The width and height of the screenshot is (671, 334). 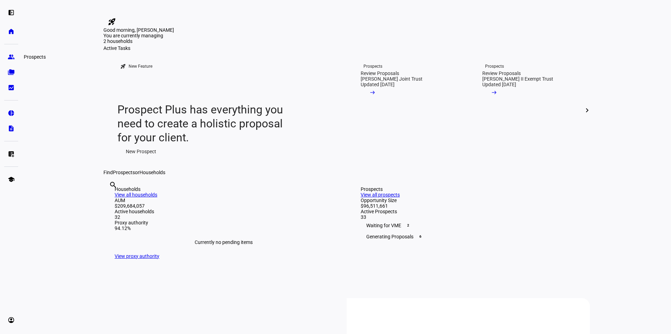 I want to click on div: Active Prospects, so click(x=470, y=212).